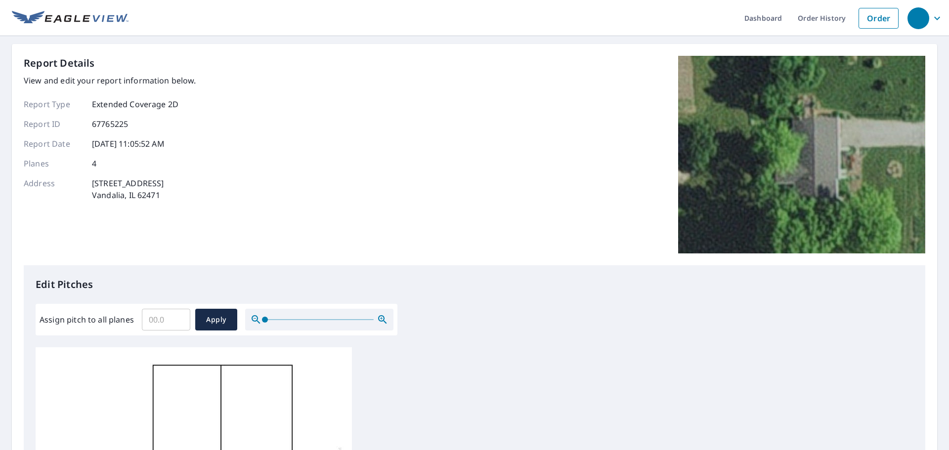 This screenshot has width=949, height=450. I want to click on p: Extended Coverage 2D, so click(135, 104).